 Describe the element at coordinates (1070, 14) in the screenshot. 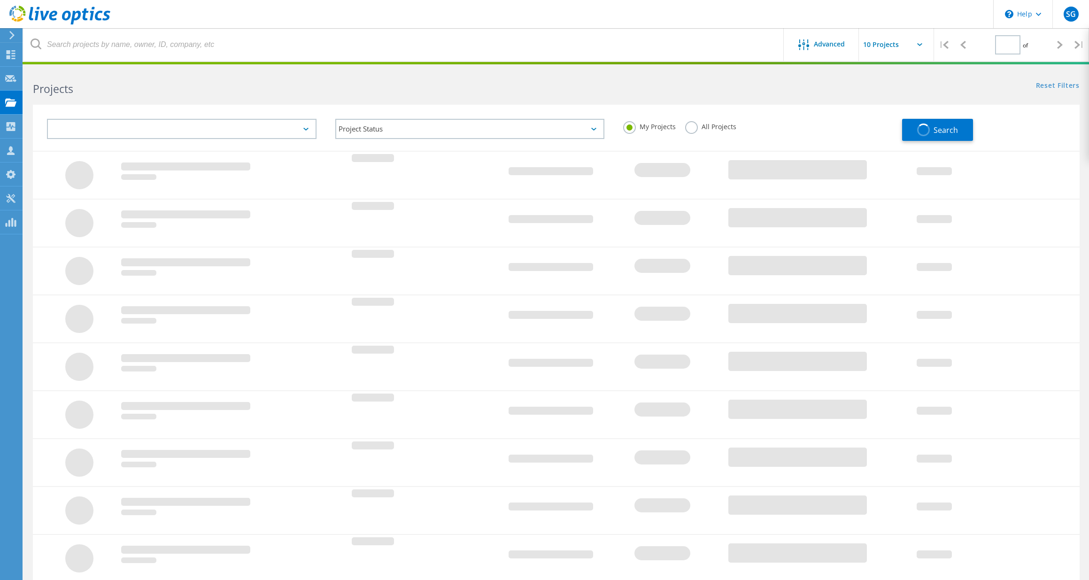

I see `span: SG` at that location.